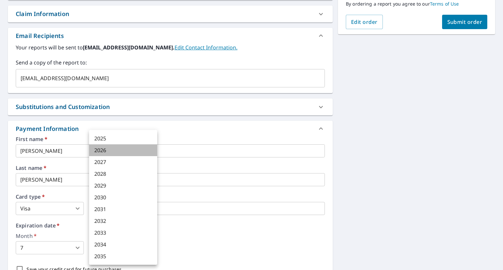 Image resolution: width=503 pixels, height=270 pixels. I want to click on li: 2026, so click(123, 150).